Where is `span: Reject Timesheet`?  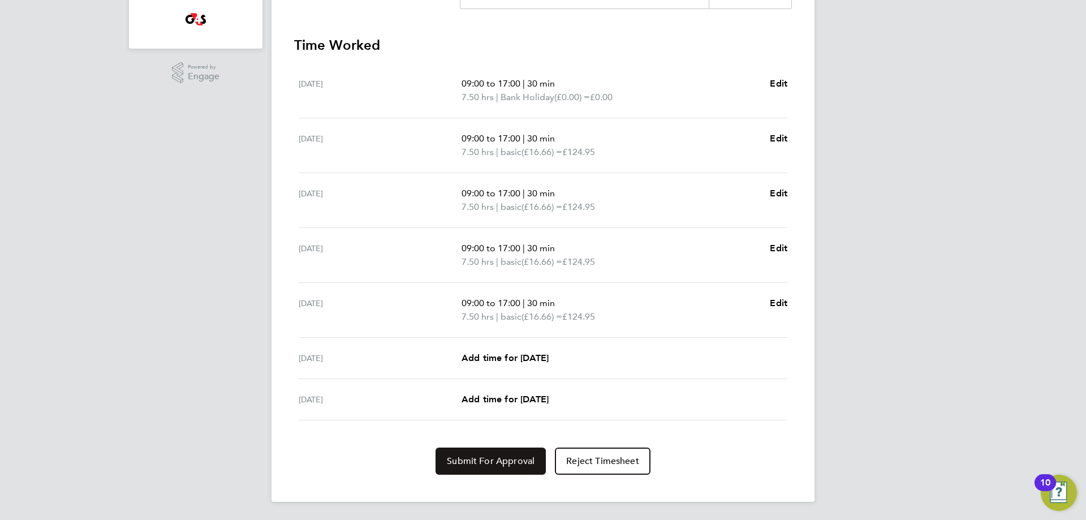 span: Reject Timesheet is located at coordinates (602, 461).